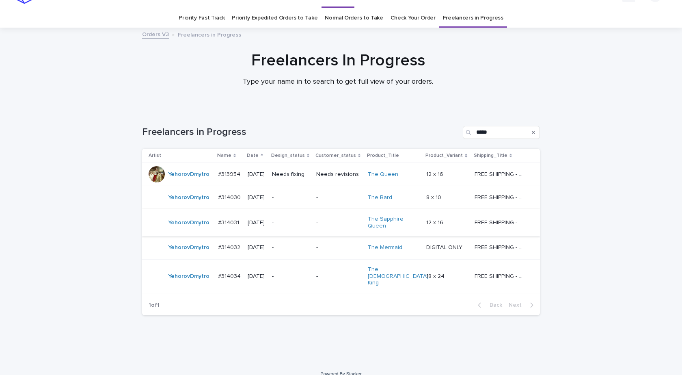 The image size is (682, 375). What do you see at coordinates (155, 155) in the screenshot?
I see `p: Artist` at bounding box center [155, 155].